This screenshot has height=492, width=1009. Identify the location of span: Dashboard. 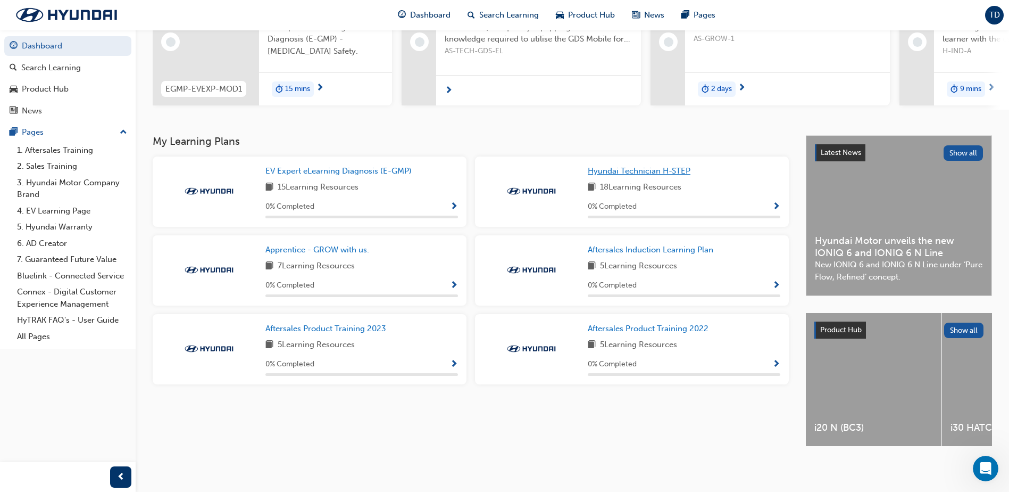
(430, 15).